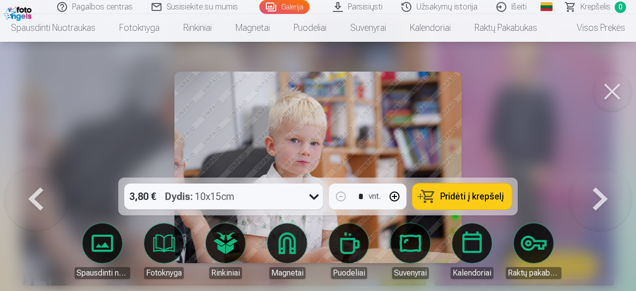 The width and height of the screenshot is (636, 291). Describe the element at coordinates (19, 12) in the screenshot. I see `img: /fa2` at that location.